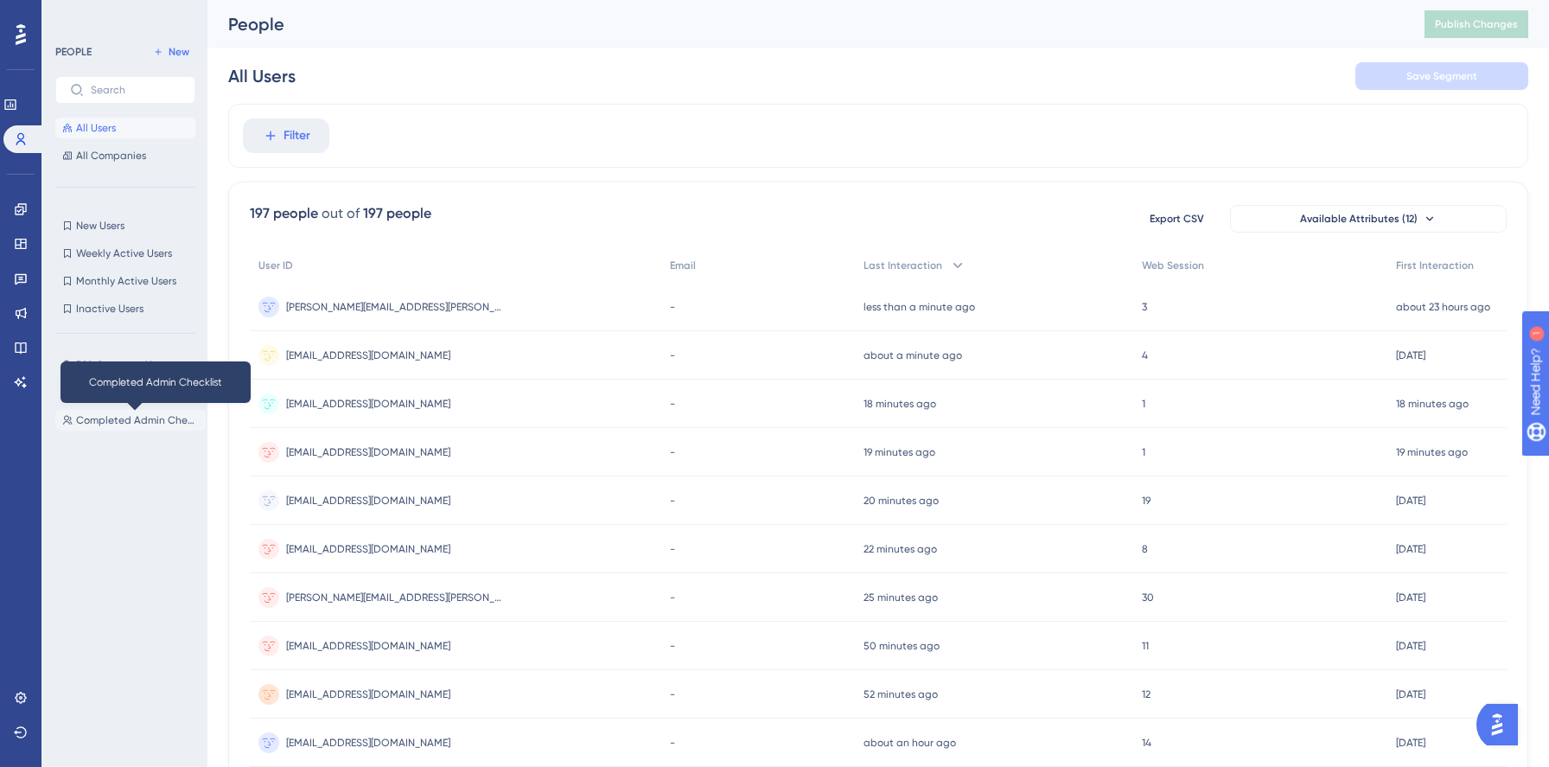 The image size is (1549, 767). What do you see at coordinates (125, 128) in the screenshot?
I see `button: All Users` at bounding box center [125, 128].